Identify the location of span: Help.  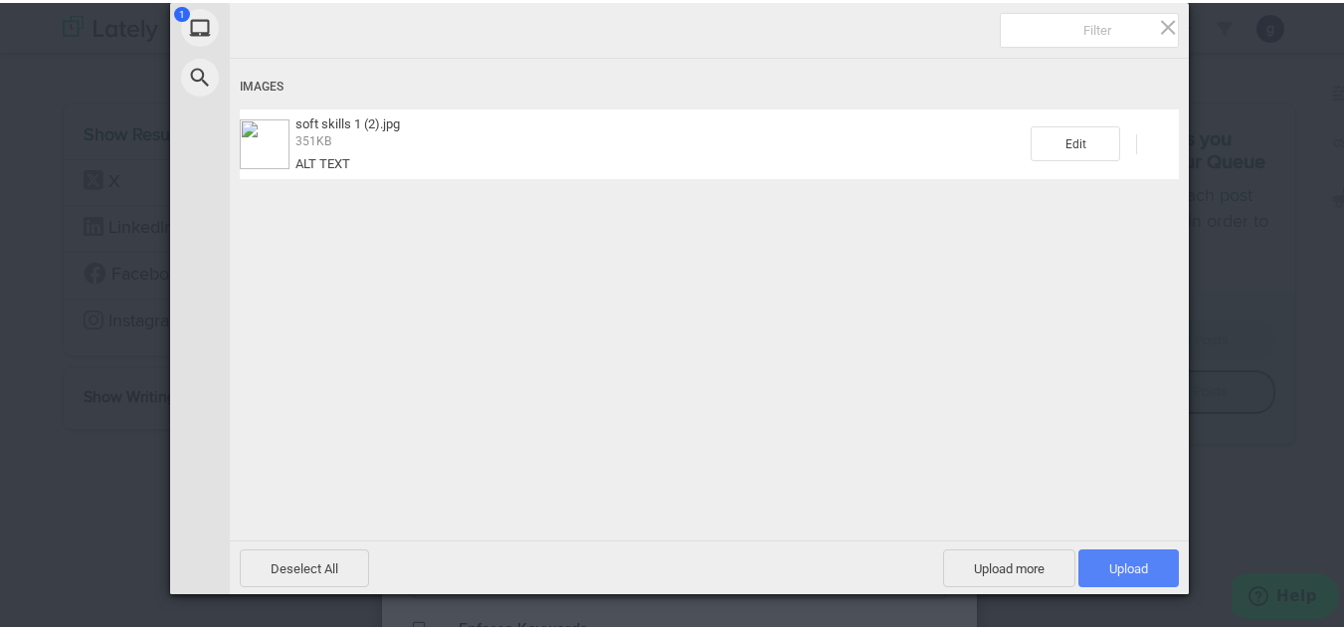
(65, 23).